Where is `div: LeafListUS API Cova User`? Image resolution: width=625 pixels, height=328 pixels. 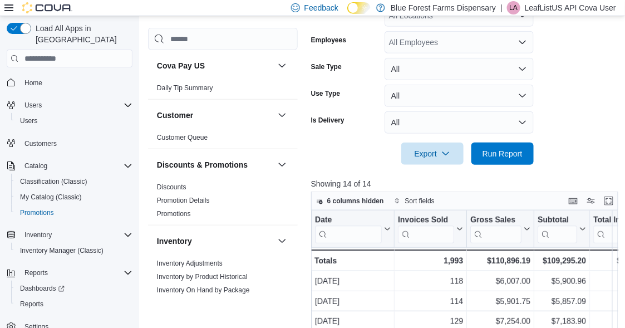 div: LeafListUS API Cova User is located at coordinates (513, 8).